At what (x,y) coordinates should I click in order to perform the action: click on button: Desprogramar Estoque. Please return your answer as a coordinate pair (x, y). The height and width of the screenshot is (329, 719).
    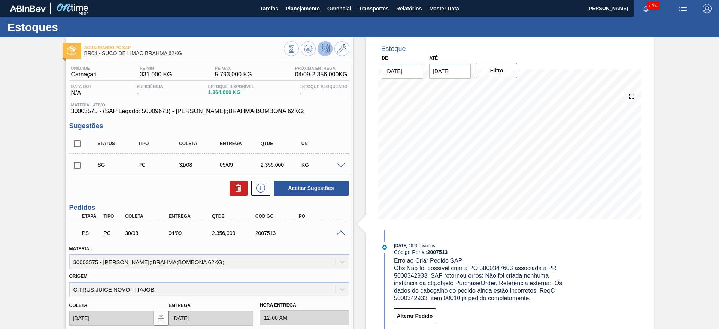
    Looking at the image, I should click on (325, 49).